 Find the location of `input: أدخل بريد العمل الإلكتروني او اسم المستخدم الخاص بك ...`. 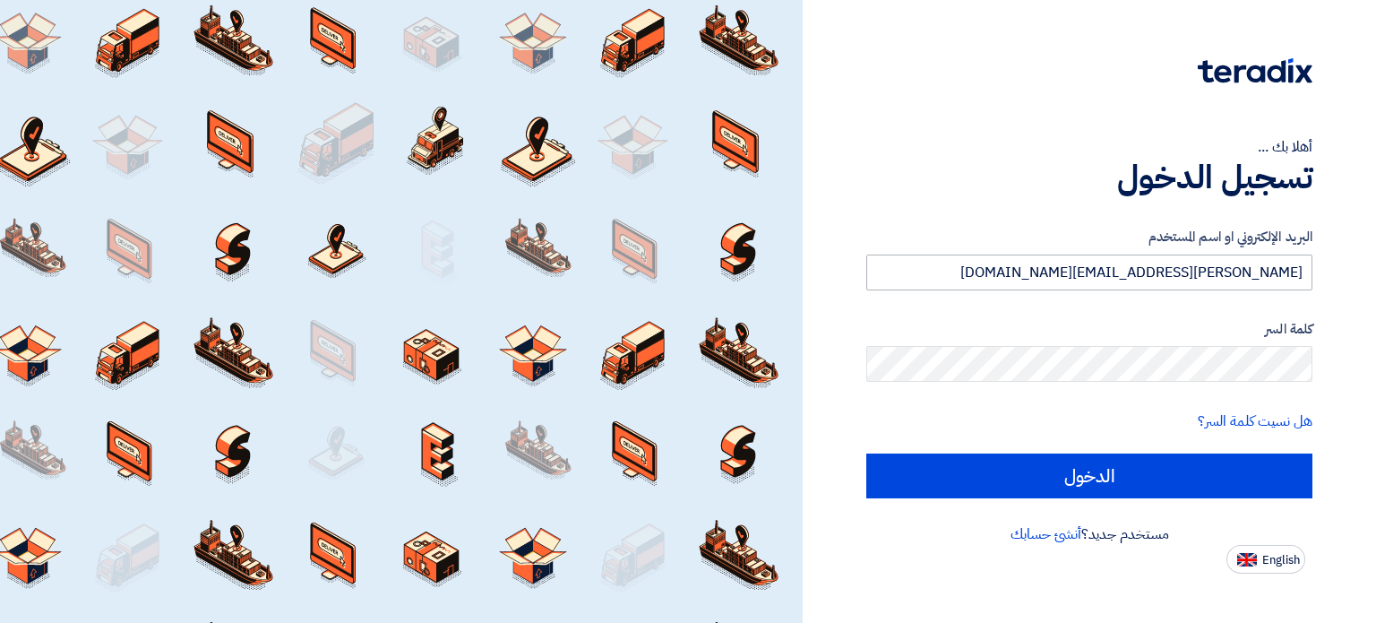

input: أدخل بريد العمل الإلكتروني او اسم المستخدم الخاص بك ... is located at coordinates (1089, 272).